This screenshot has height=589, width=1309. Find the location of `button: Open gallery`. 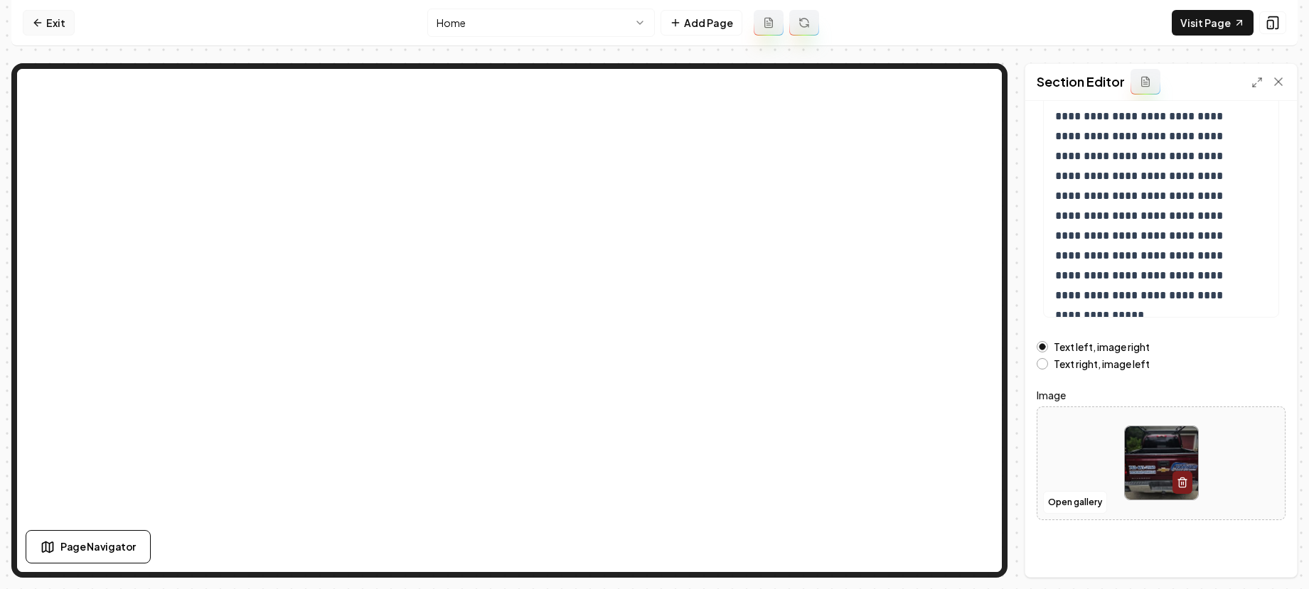

button: Open gallery is located at coordinates (1075, 503).